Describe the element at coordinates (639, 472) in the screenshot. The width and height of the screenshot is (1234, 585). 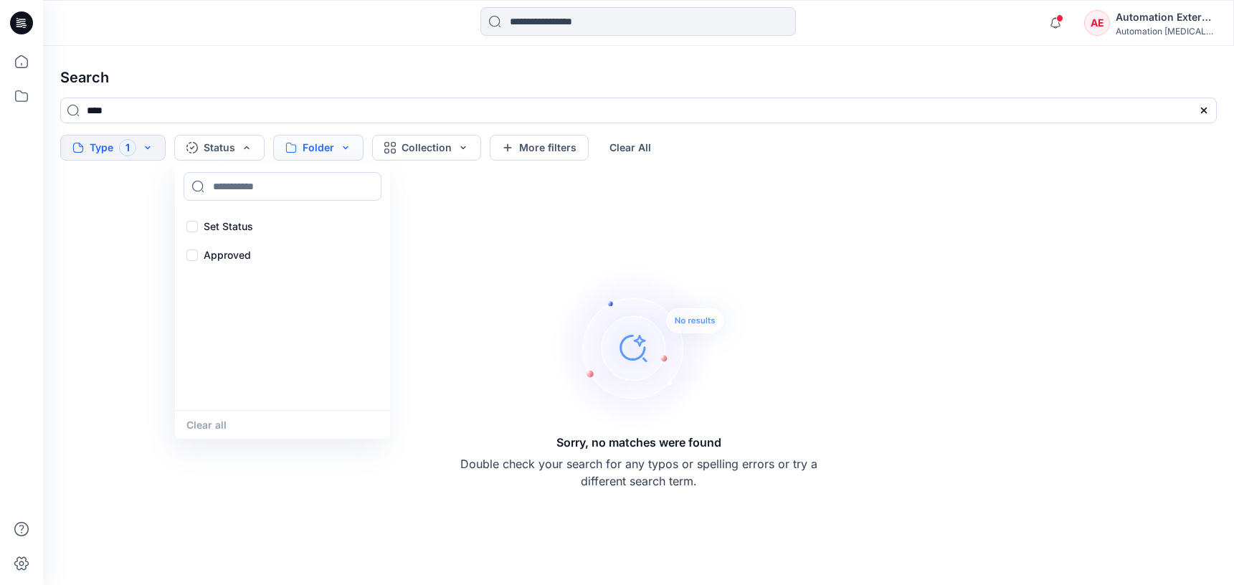
I see `p: Double check your search for any typos or spelling errors or try a different search term.` at that location.